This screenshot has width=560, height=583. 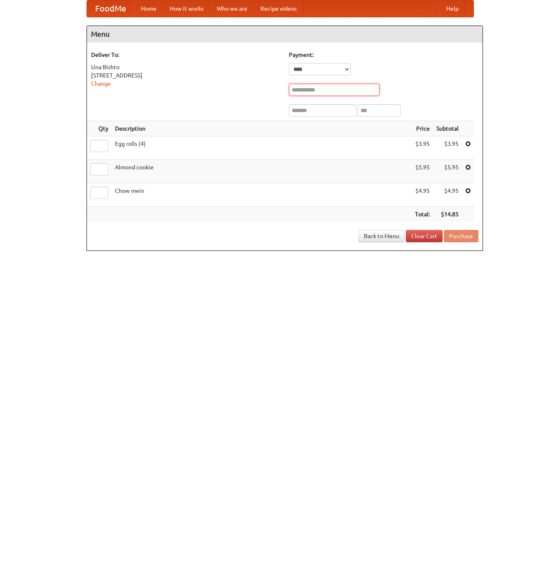 I want to click on a: How it works, so click(x=187, y=9).